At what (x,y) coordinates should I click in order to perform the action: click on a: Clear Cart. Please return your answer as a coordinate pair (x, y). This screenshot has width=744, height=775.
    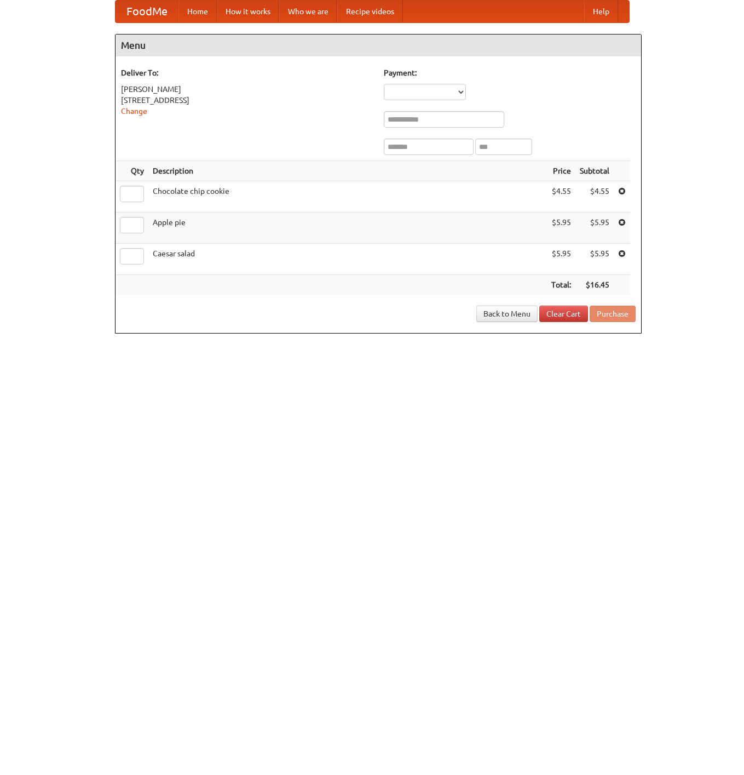
    Looking at the image, I should click on (563, 314).